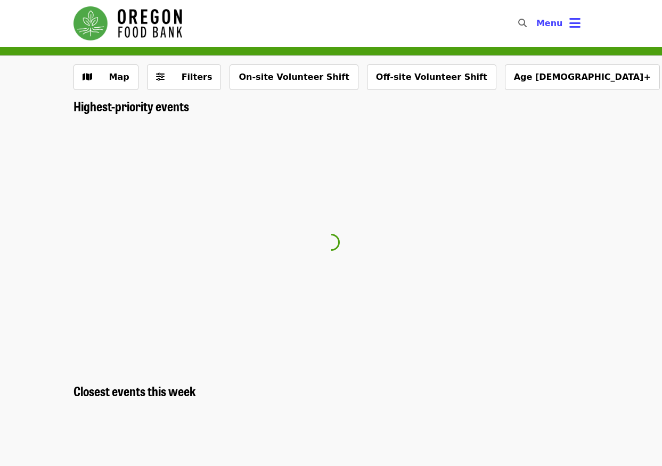 Image resolution: width=662 pixels, height=466 pixels. Describe the element at coordinates (197, 77) in the screenshot. I see `span: Filters` at that location.